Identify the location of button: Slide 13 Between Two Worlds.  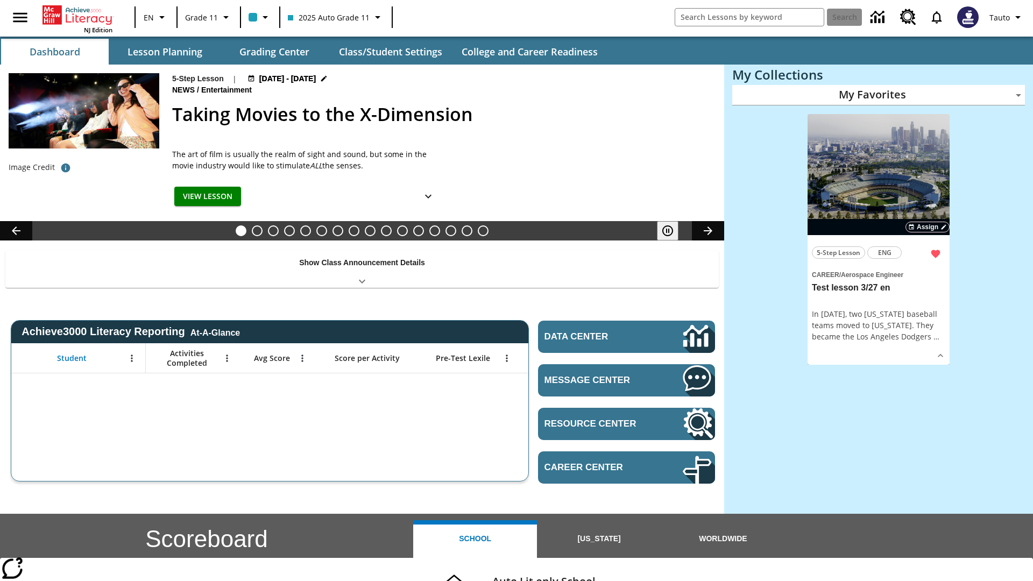
(435, 231).